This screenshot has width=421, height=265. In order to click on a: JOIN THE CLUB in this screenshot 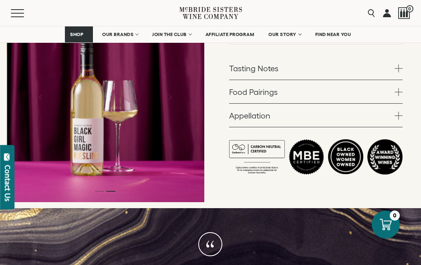, I will do `click(171, 34)`.